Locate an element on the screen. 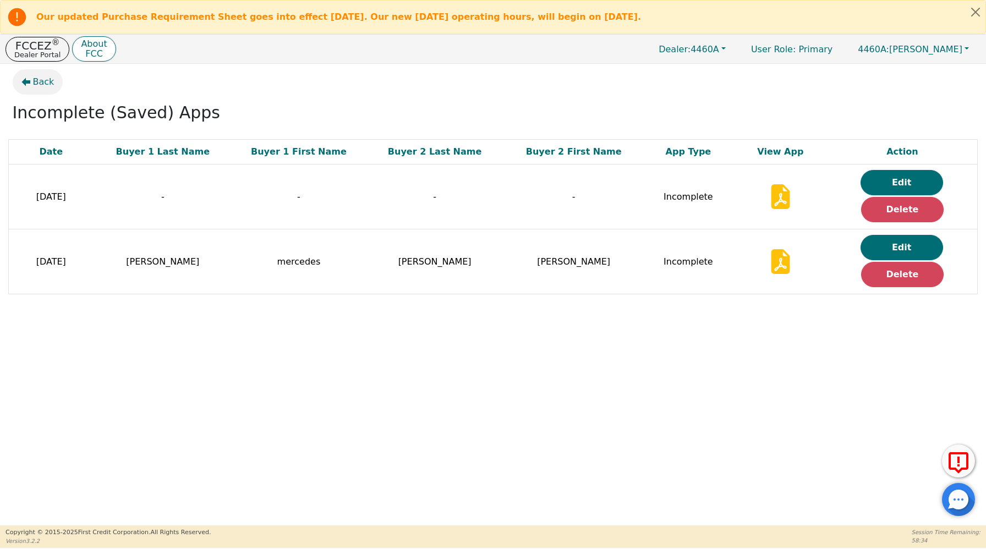 The height and width of the screenshot is (549, 986). a: AboutFCC is located at coordinates (94, 49).